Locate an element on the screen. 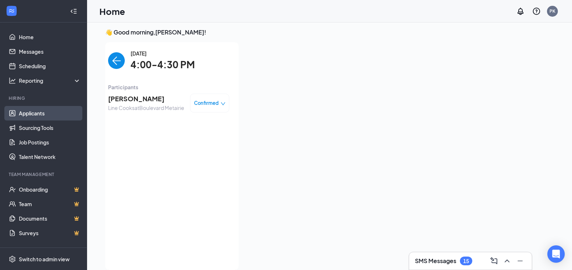  button: ComposeMessage is located at coordinates (494, 261).